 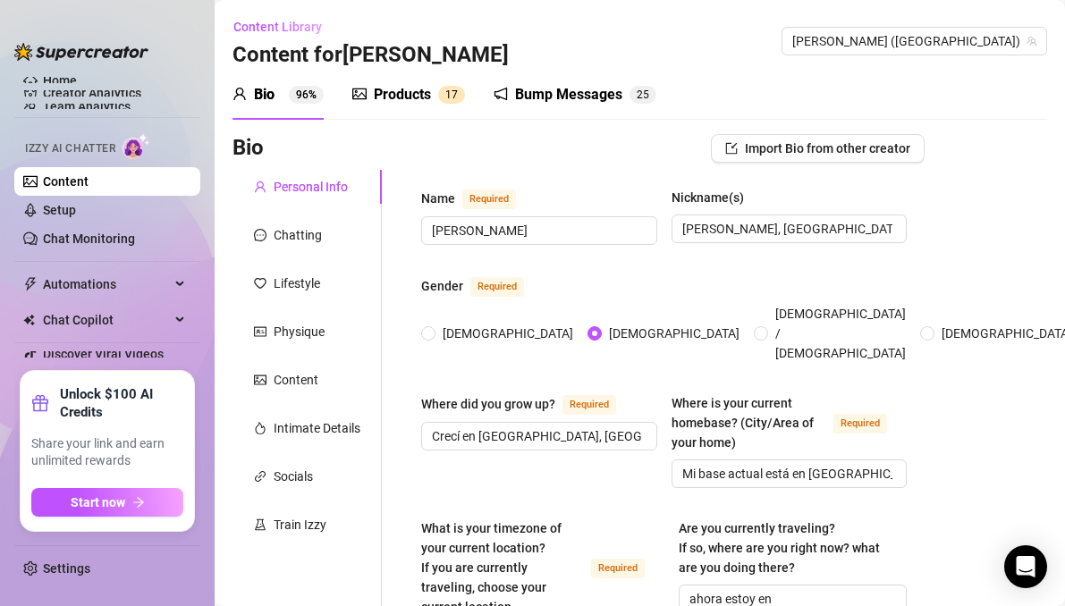 I want to click on button: Content Library, so click(x=284, y=27).